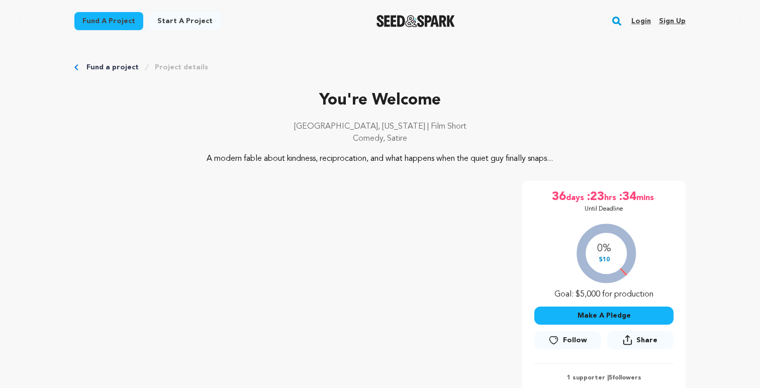 This screenshot has height=388, width=760. Describe the element at coordinates (646, 197) in the screenshot. I see `span: mins` at that location.